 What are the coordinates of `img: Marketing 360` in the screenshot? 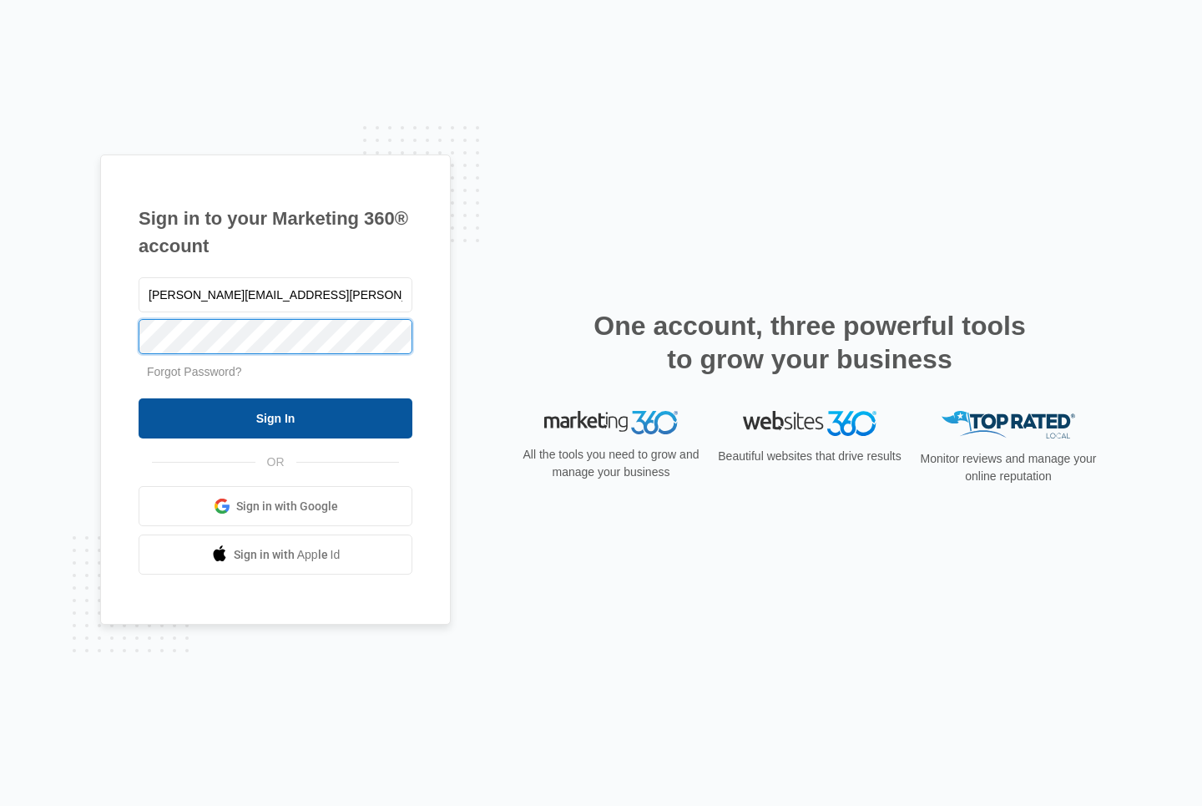 It's located at (611, 423).